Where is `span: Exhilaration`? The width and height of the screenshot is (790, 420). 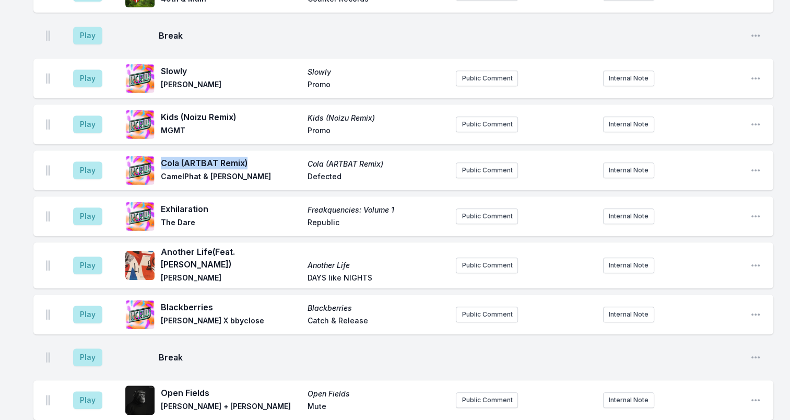
span: Exhilaration is located at coordinates (231, 209).